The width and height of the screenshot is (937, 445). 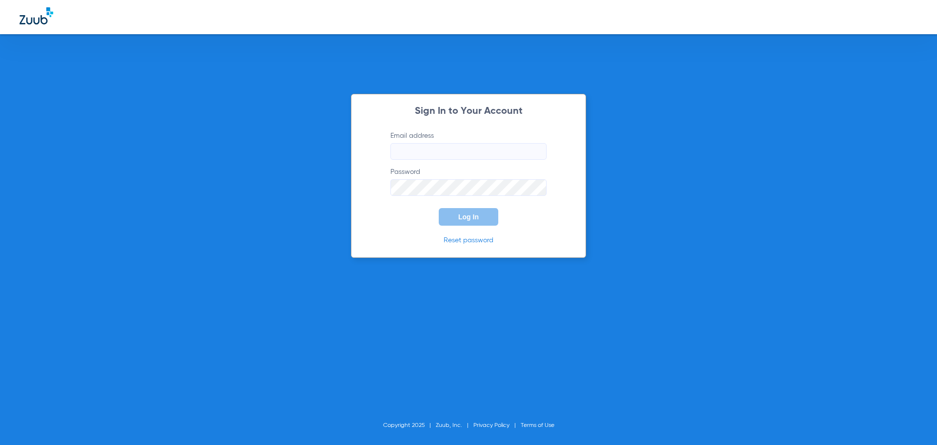 What do you see at coordinates (491, 425) in the screenshot?
I see `a: Privacy Policy` at bounding box center [491, 425].